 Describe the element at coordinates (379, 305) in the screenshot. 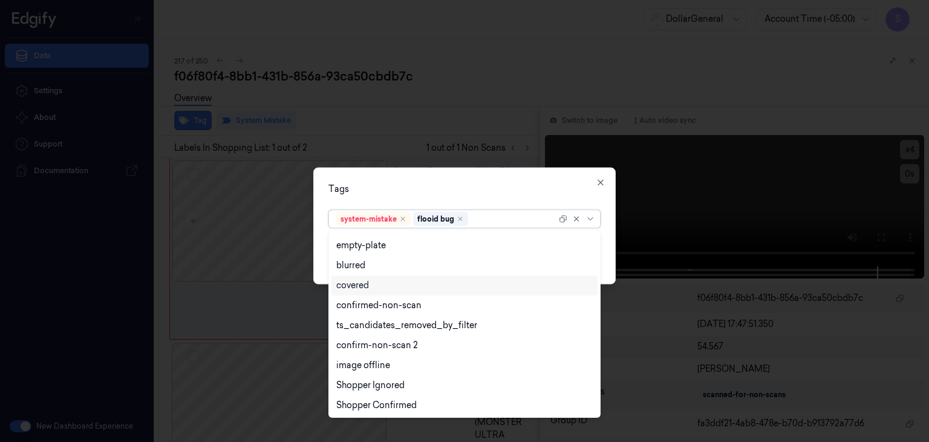

I see `div: confirmed-non-scan` at that location.